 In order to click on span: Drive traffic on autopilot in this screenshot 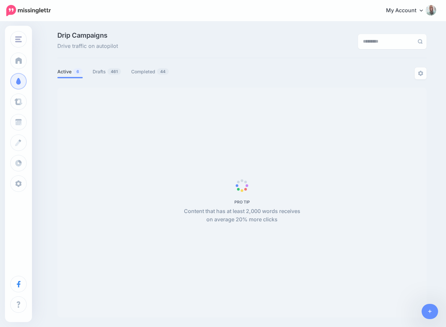, I will do `click(88, 46)`.